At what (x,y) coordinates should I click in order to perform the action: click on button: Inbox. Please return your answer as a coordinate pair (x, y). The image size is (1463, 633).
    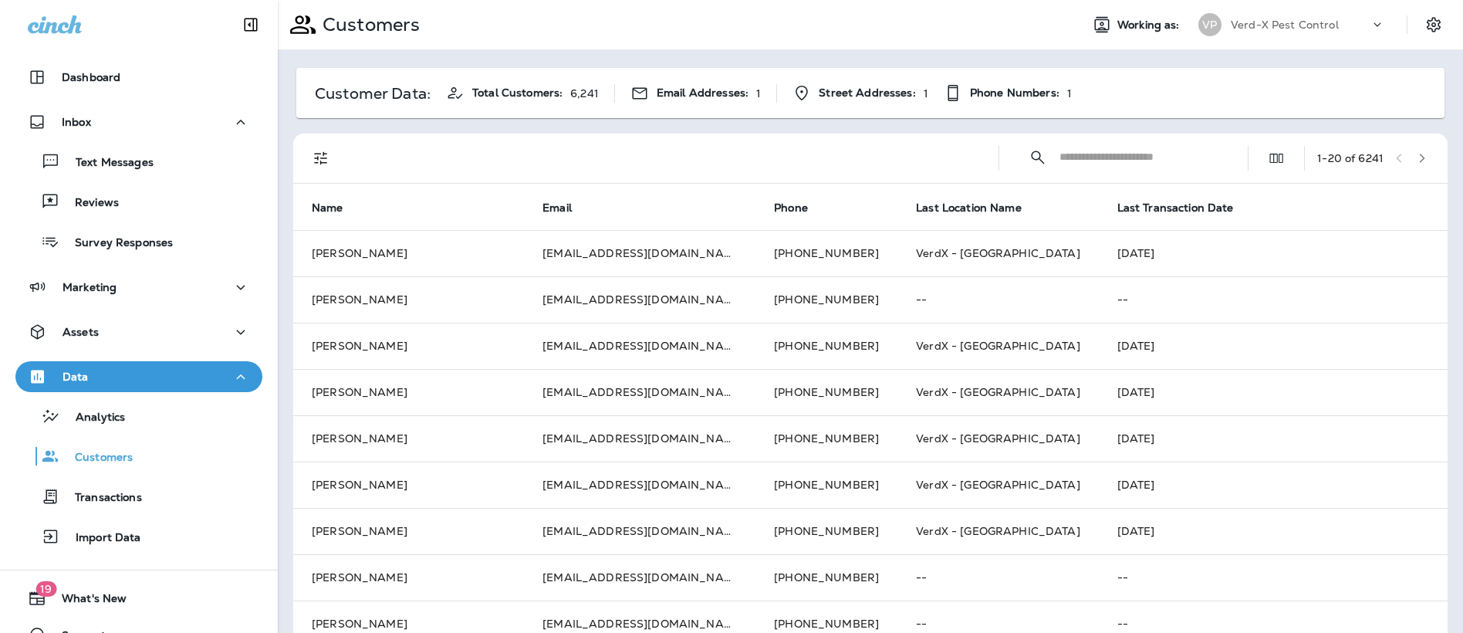
    Looking at the image, I should click on (139, 122).